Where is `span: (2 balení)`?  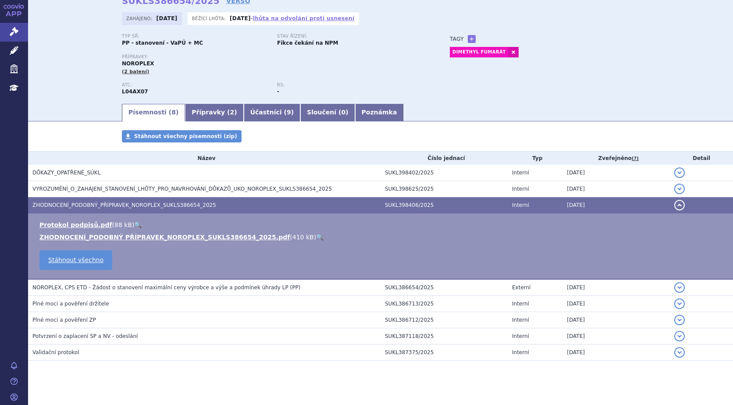
span: (2 balení) is located at coordinates (135, 71).